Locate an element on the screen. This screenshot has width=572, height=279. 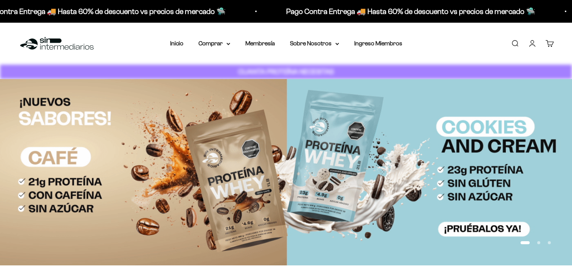
a: Ingreso Miembros is located at coordinates (378, 43).